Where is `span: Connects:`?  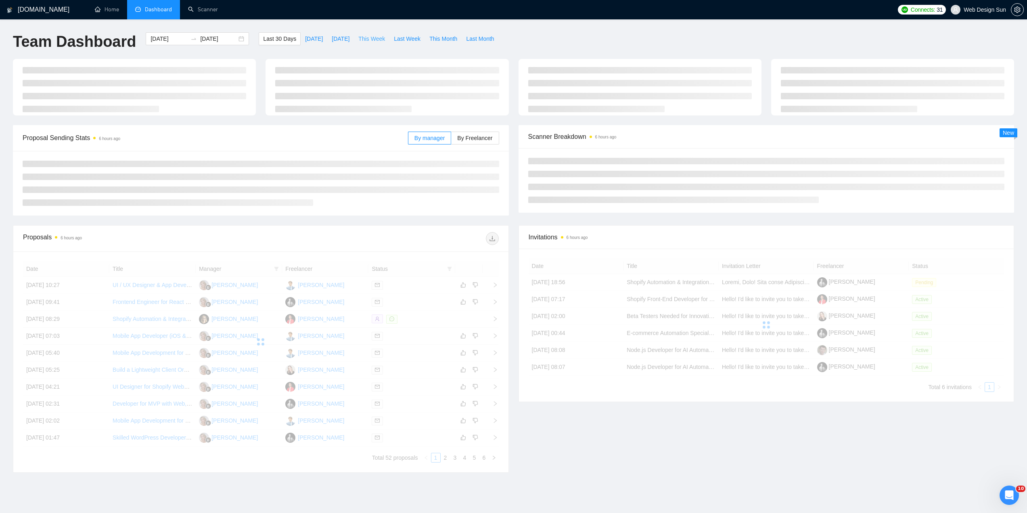
span: Connects: is located at coordinates (923, 10).